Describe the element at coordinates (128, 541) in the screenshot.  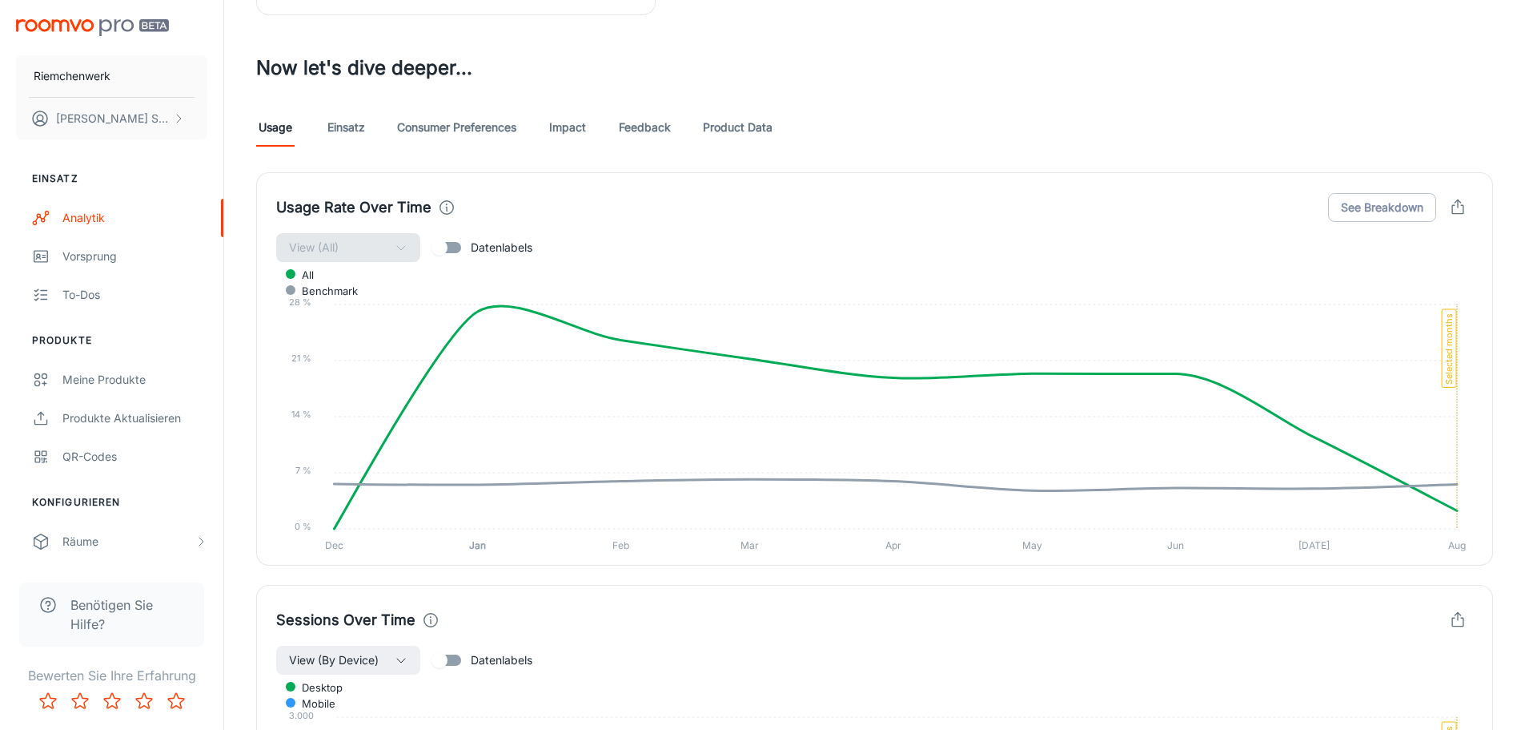
I see `div: Räume` at that location.